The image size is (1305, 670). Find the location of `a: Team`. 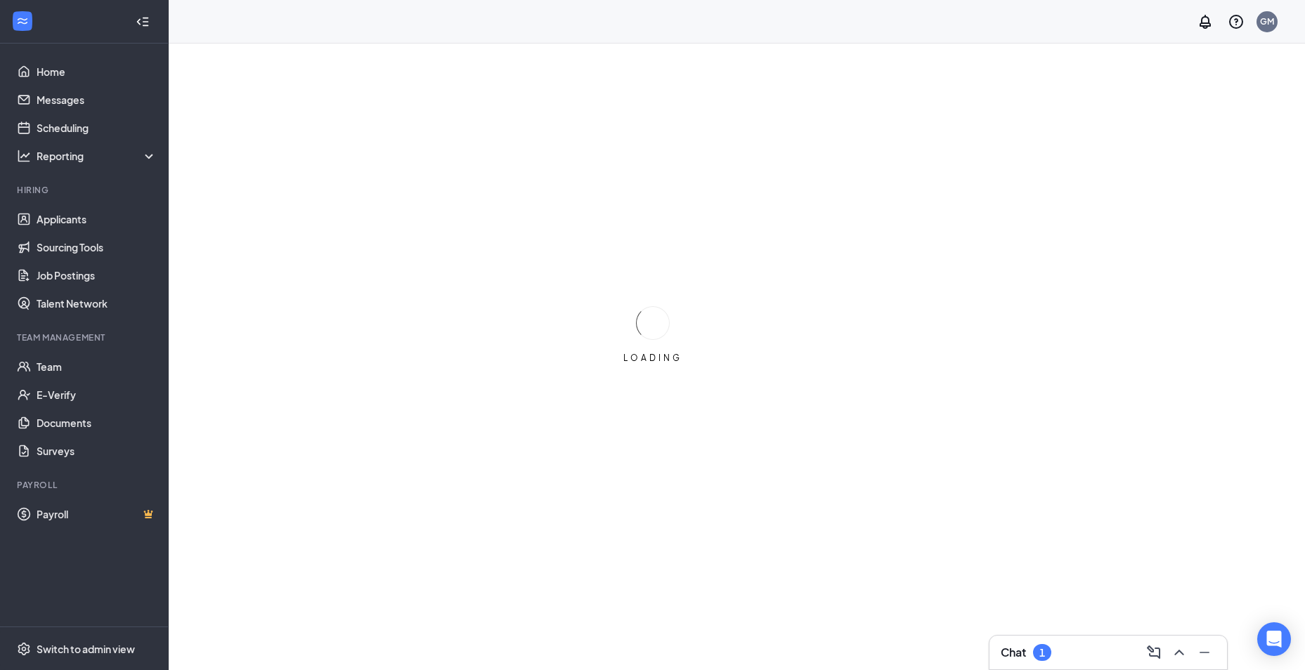

a: Team is located at coordinates (96, 367).